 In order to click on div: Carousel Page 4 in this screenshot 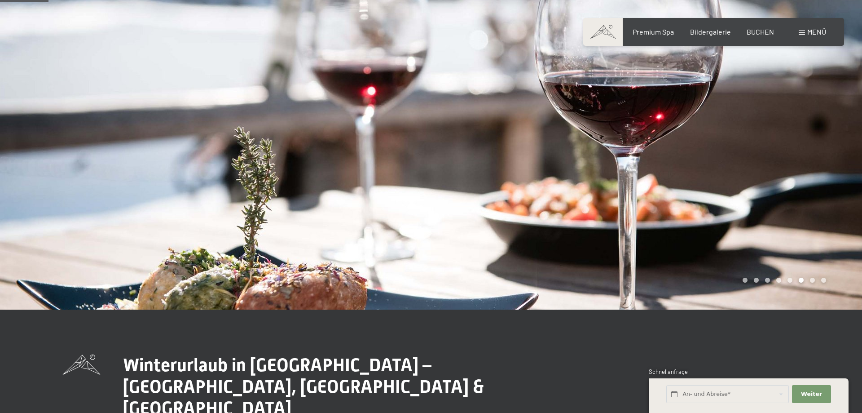, I will do `click(779, 280)`.